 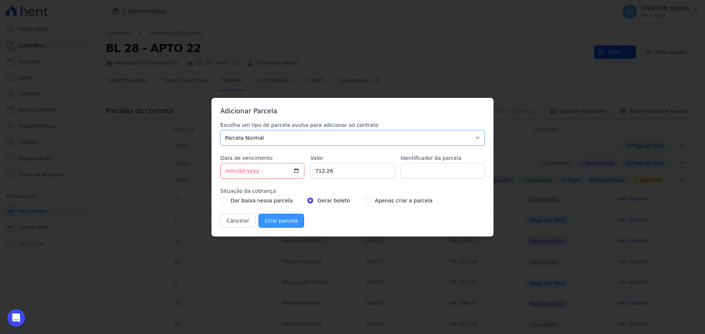 What do you see at coordinates (261, 201) in the screenshot?
I see `label: Dar baixa nessa parcela` at bounding box center [261, 201].